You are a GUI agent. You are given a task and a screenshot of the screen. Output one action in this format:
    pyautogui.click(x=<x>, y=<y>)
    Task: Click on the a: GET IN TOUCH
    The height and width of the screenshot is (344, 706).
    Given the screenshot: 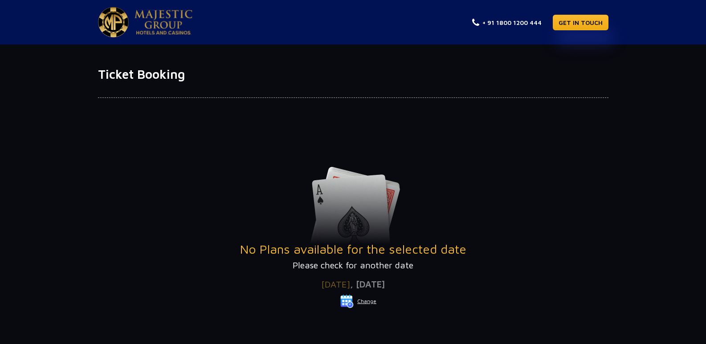 What is the action you would take?
    pyautogui.click(x=580, y=22)
    